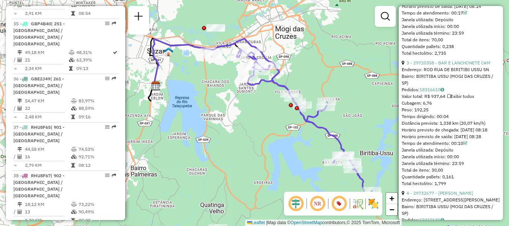 Image resolution: width=509 pixels, height=226 pixels. What do you see at coordinates (97, 165) in the screenshot?
I see `td: 08:12` at bounding box center [97, 165].